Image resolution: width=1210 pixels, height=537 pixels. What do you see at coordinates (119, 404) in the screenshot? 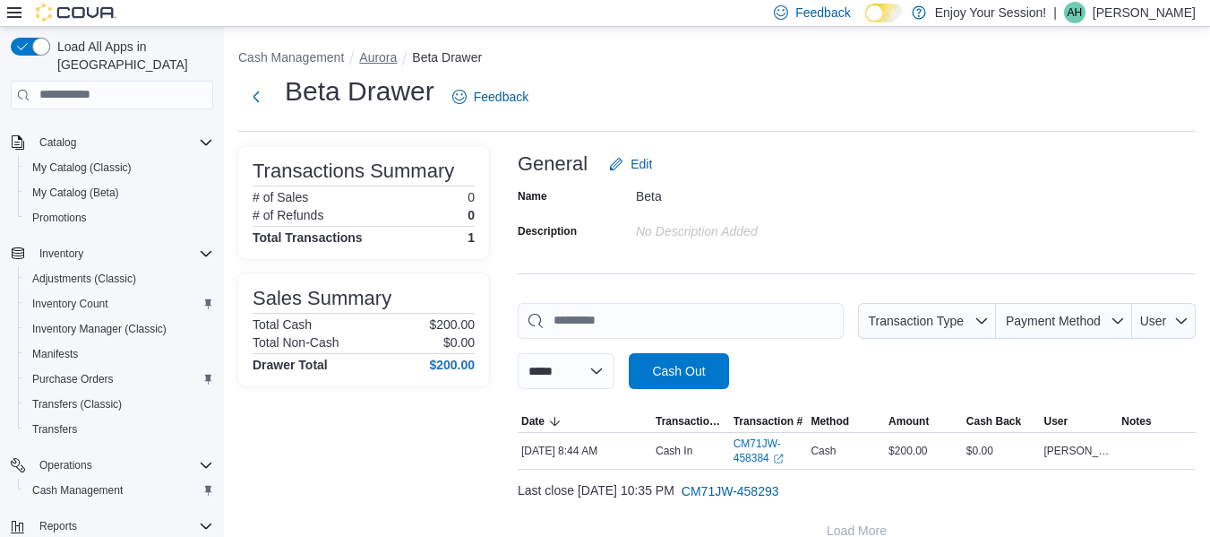
I see `button: Transfers (Classic)` at bounding box center [119, 404].